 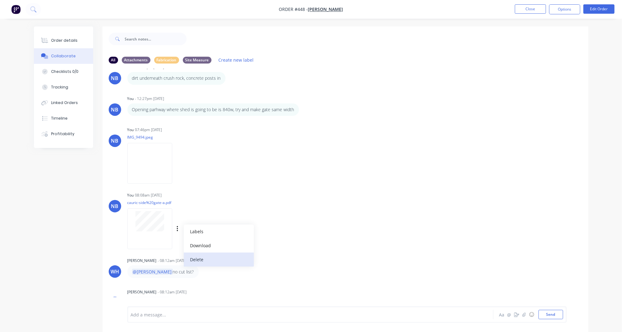 What do you see at coordinates (176, 78) in the screenshot?
I see `p: dirt underneath crush rock, concrete posts in` at bounding box center [176, 78].